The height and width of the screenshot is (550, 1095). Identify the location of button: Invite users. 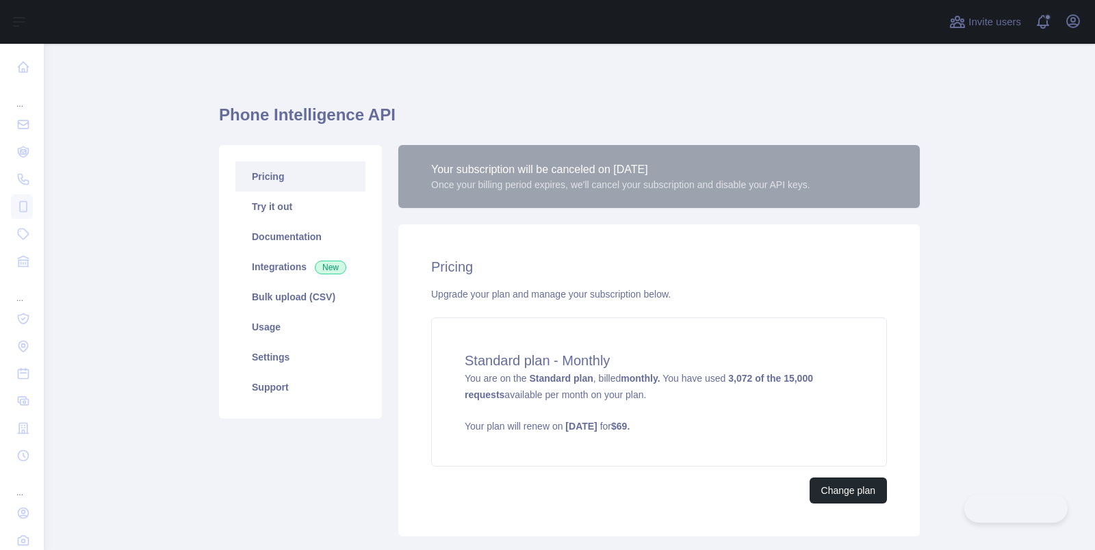
(985, 22).